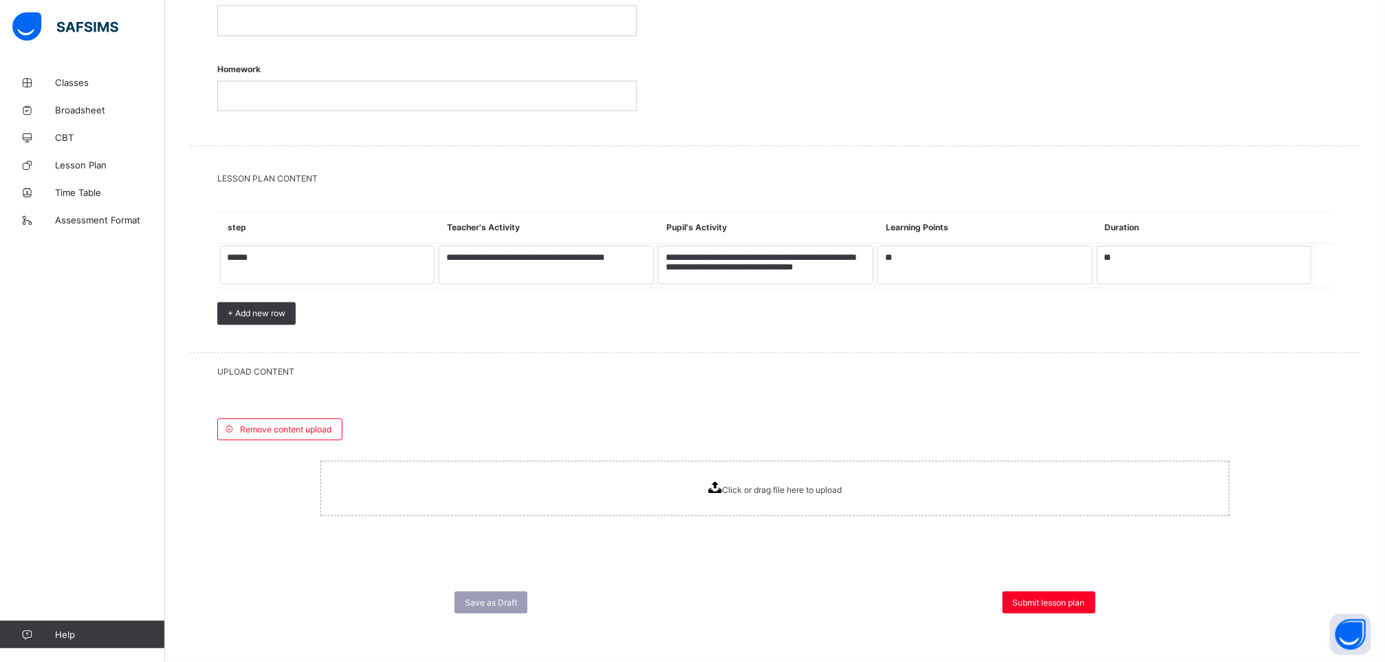 The height and width of the screenshot is (662, 1385). Describe the element at coordinates (491, 603) in the screenshot. I see `span: Save as Draft` at that location.